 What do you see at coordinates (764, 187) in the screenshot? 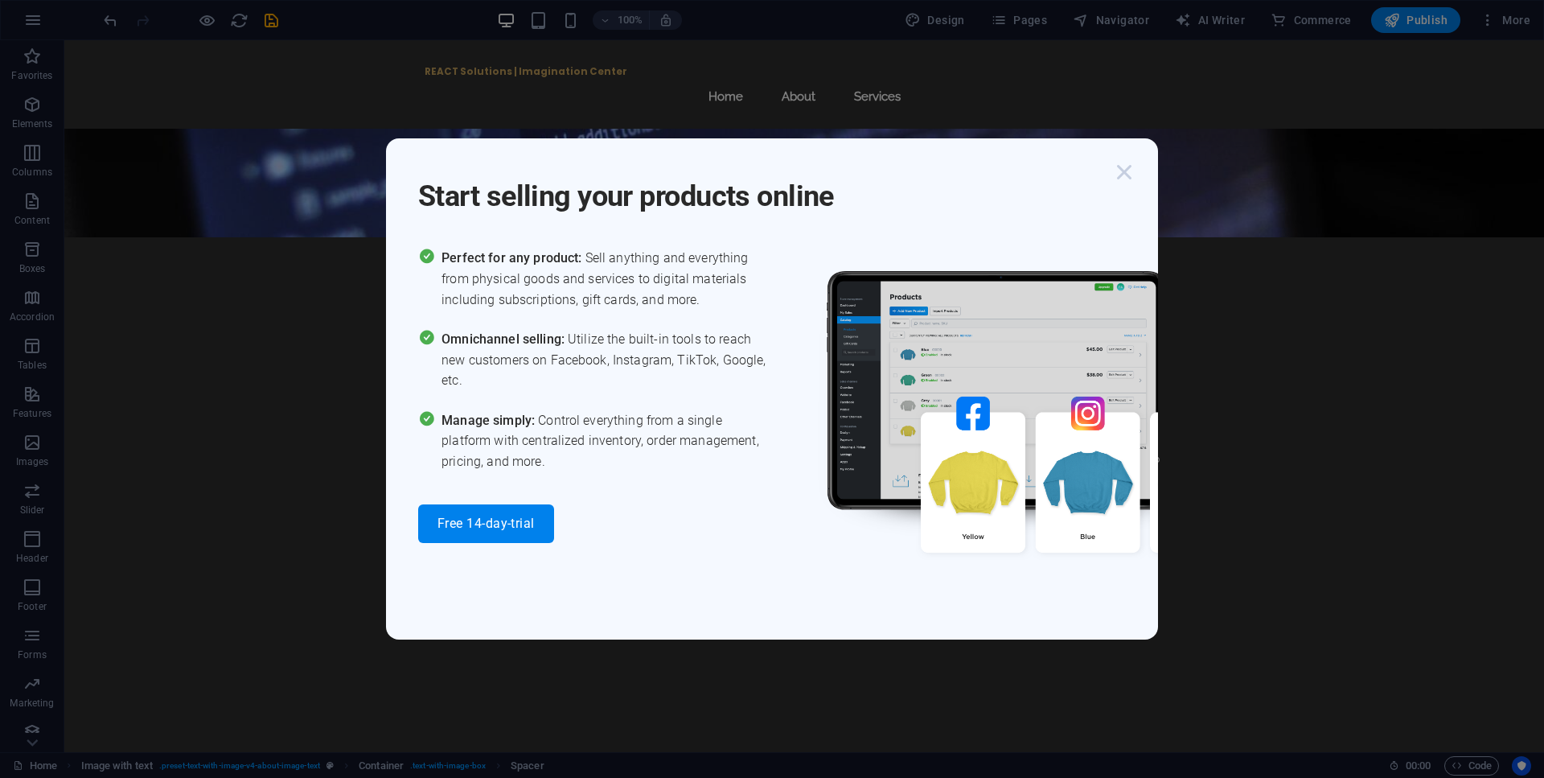
I see `h1: Start selling your products online` at bounding box center [764, 187].